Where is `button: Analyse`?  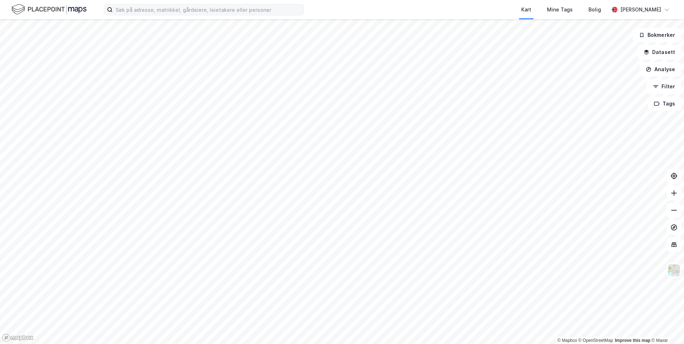 button: Analyse is located at coordinates (661, 69).